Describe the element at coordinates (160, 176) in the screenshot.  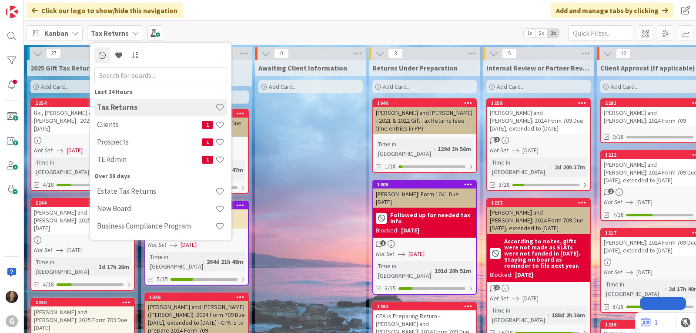
I see `div: Over 30 days` at that location.